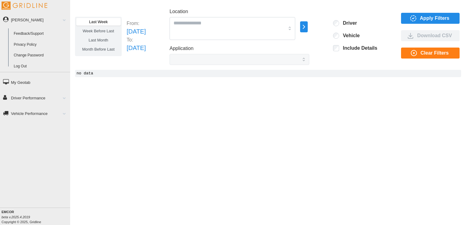 Image resolution: width=466 pixels, height=225 pixels. I want to click on a: Feedback/Support, so click(41, 34).